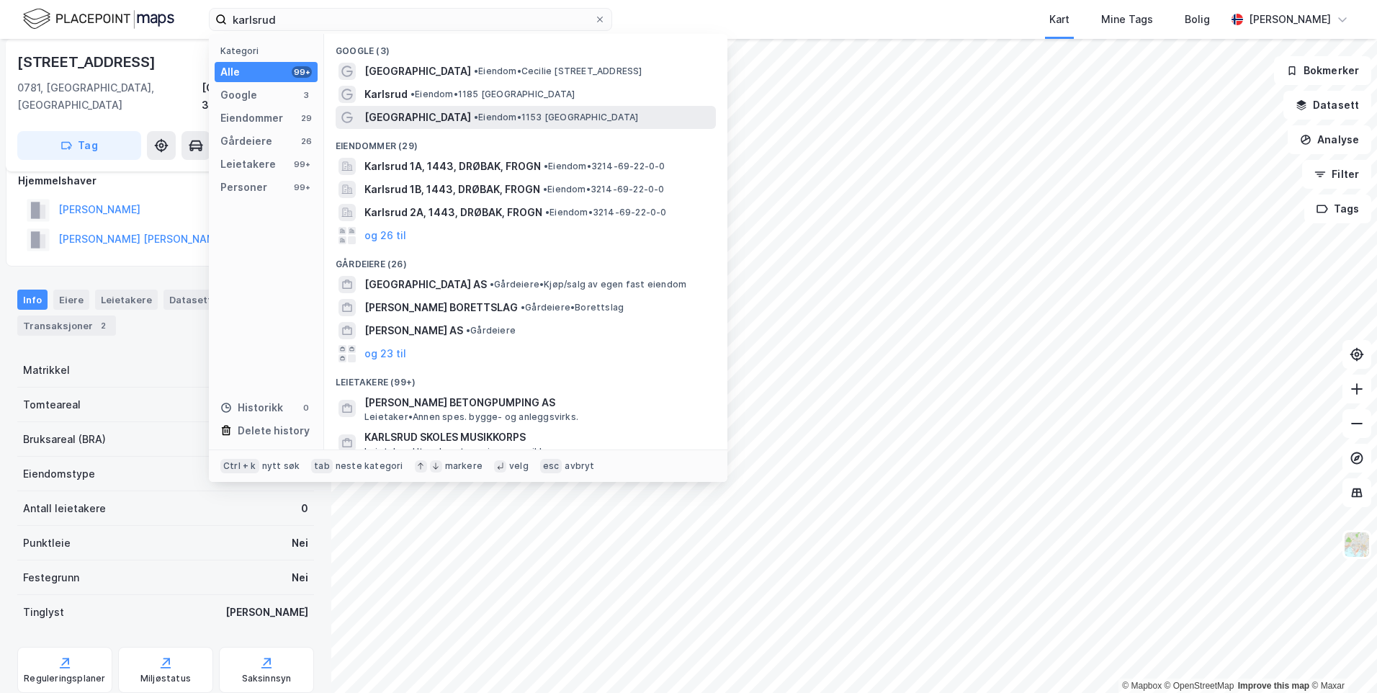  What do you see at coordinates (306, 118) in the screenshot?
I see `div: 29` at bounding box center [306, 118].